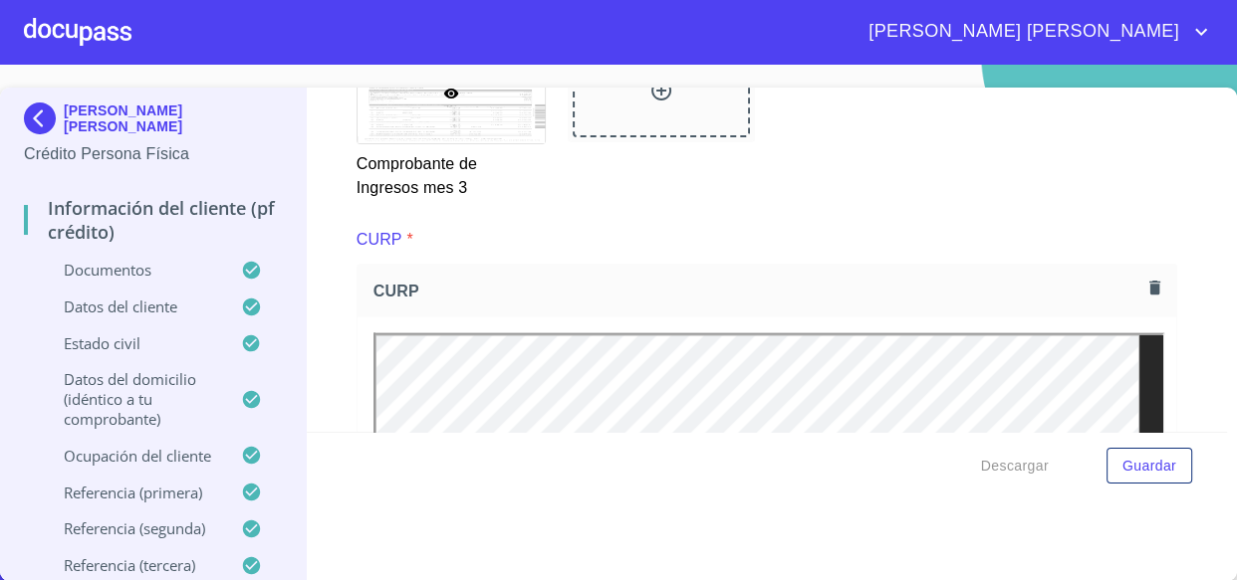  What do you see at coordinates (757, 291) in the screenshot?
I see `span: CURP` at bounding box center [757, 291].